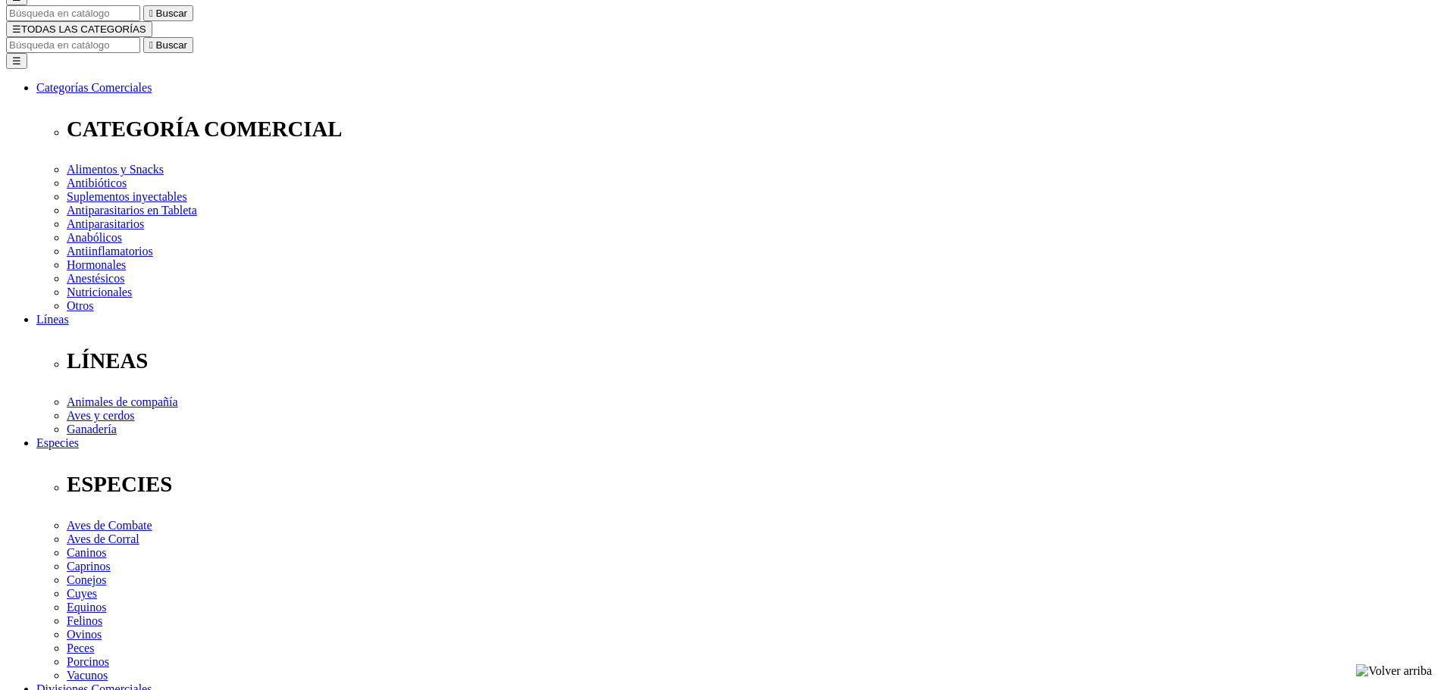 This screenshot has width=1444, height=690. I want to click on span: Antiparasitarios en Tableta, so click(132, 210).